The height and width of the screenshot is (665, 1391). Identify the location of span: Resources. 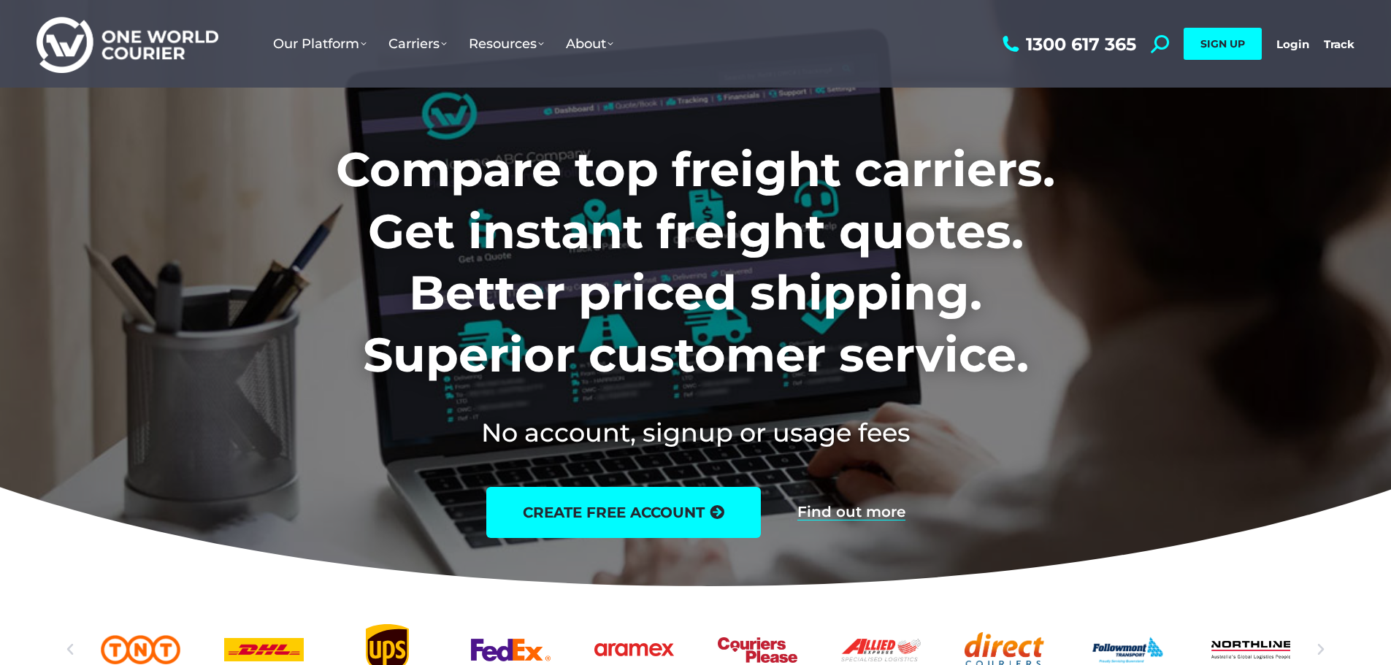
(506, 44).